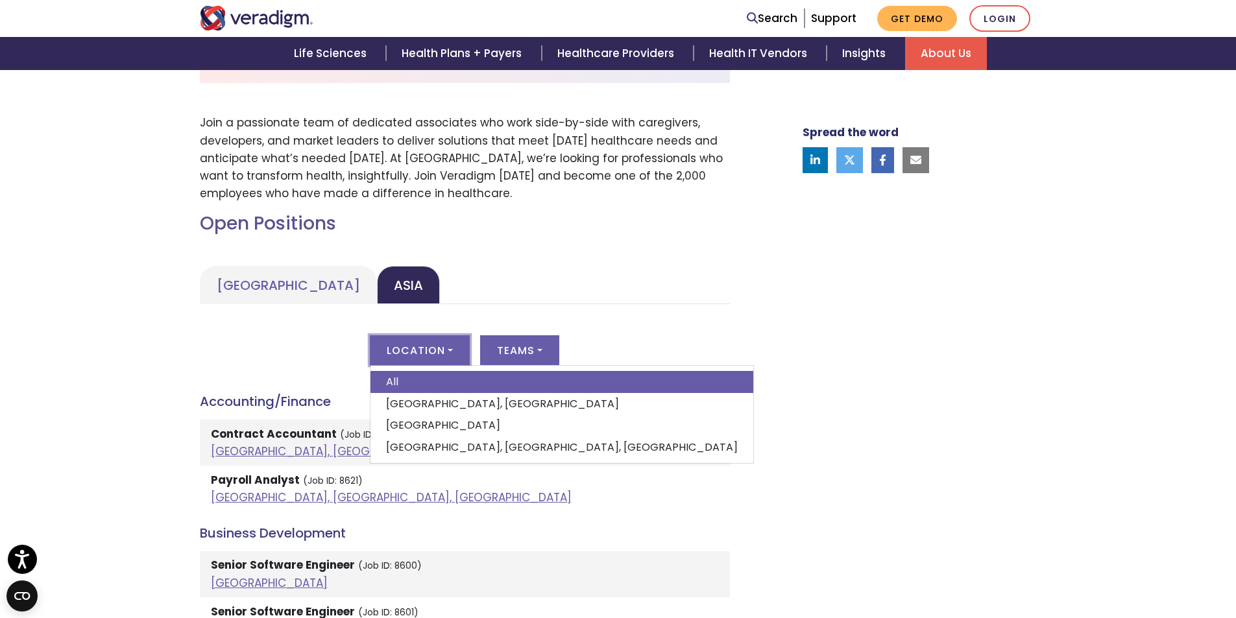 The height and width of the screenshot is (618, 1236). What do you see at coordinates (371, 435) in the screenshot?
I see `small: (Job ID: 8829)` at bounding box center [371, 435].